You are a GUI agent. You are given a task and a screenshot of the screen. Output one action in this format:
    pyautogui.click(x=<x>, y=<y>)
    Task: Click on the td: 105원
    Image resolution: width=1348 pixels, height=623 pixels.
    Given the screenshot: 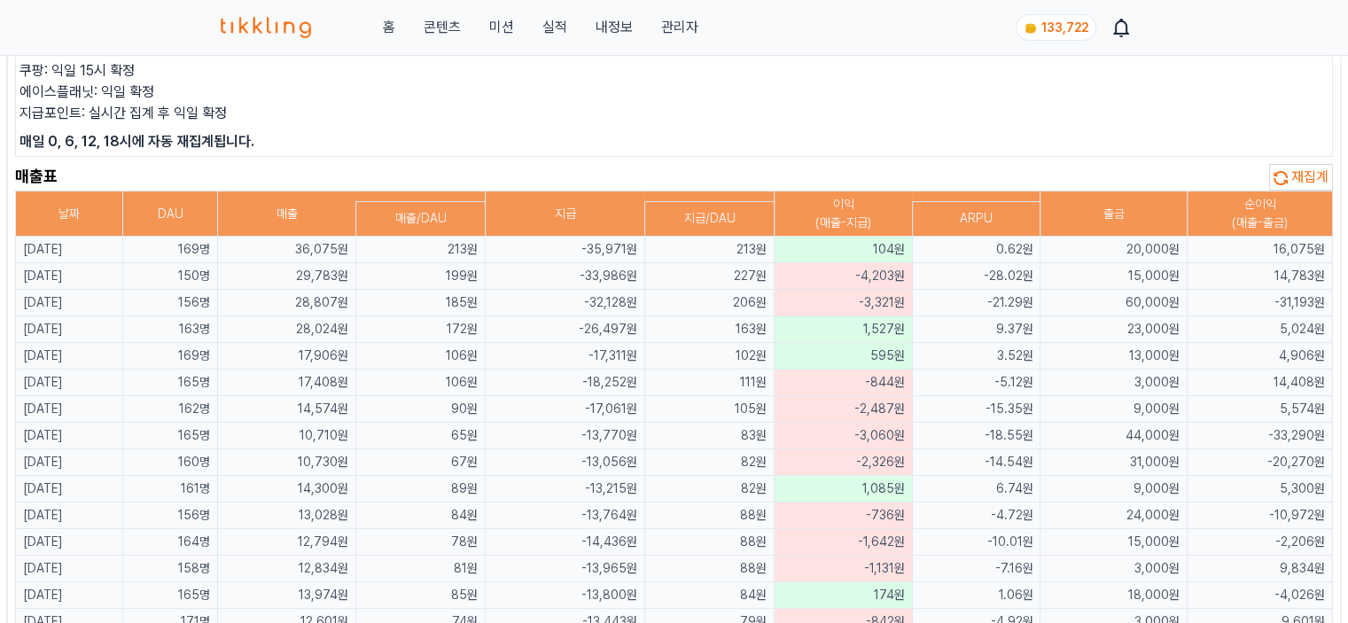 What is the action you would take?
    pyautogui.click(x=709, y=410)
    